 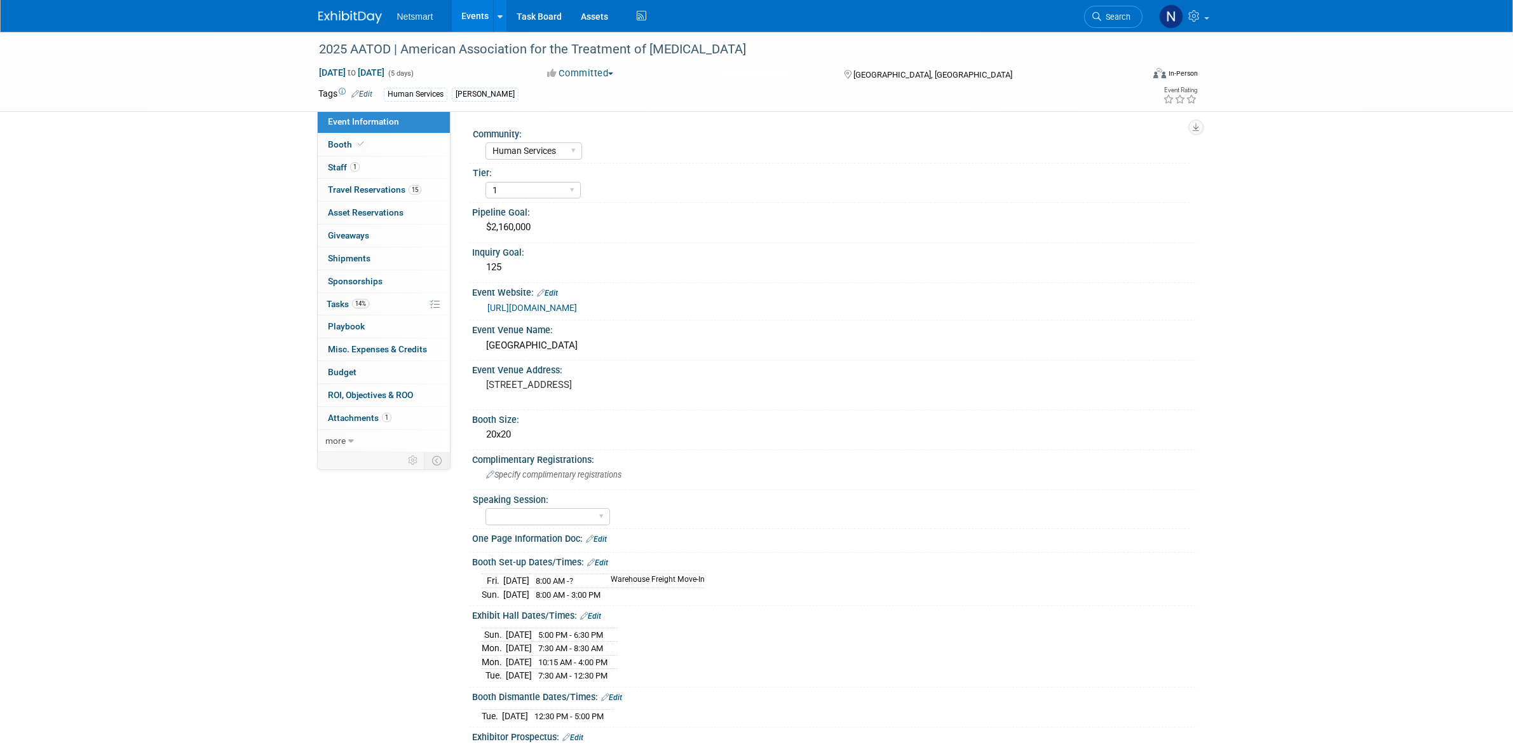 What do you see at coordinates (834, 614) in the screenshot?
I see `div: Exhibit Hall Dates/Times:` at bounding box center [834, 614].